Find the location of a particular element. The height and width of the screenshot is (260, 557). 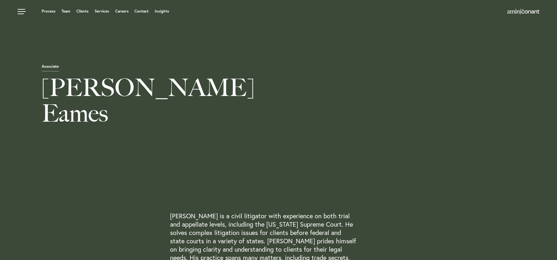

a: Clients is located at coordinates (83, 11).